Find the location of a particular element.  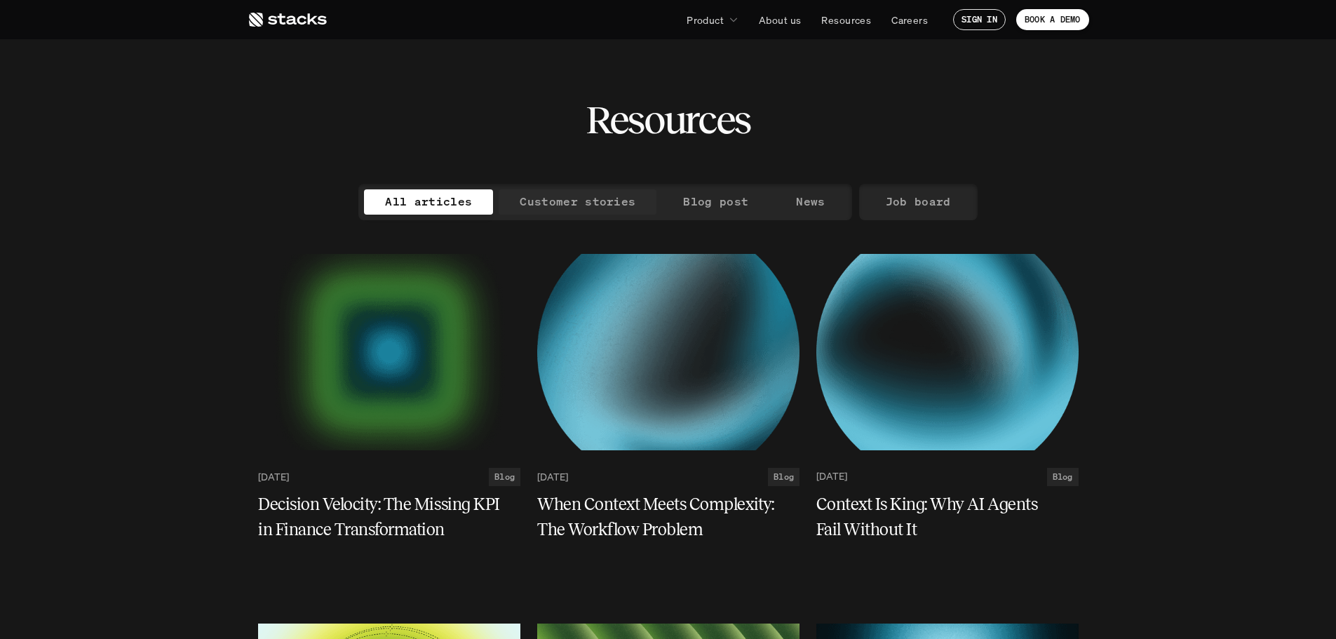

p: All articles is located at coordinates (428, 201).